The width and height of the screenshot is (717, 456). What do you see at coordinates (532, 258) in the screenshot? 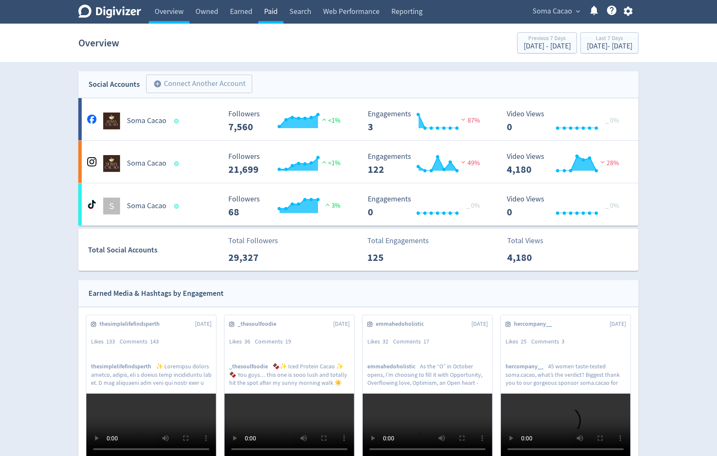
I see `p: 4,180` at bounding box center [532, 258].